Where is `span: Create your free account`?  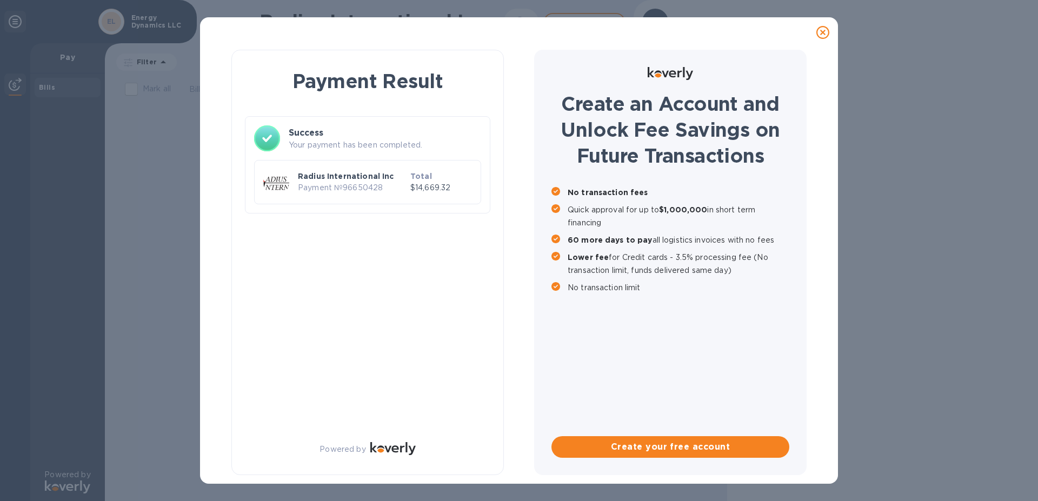
span: Create your free account is located at coordinates (670, 447).